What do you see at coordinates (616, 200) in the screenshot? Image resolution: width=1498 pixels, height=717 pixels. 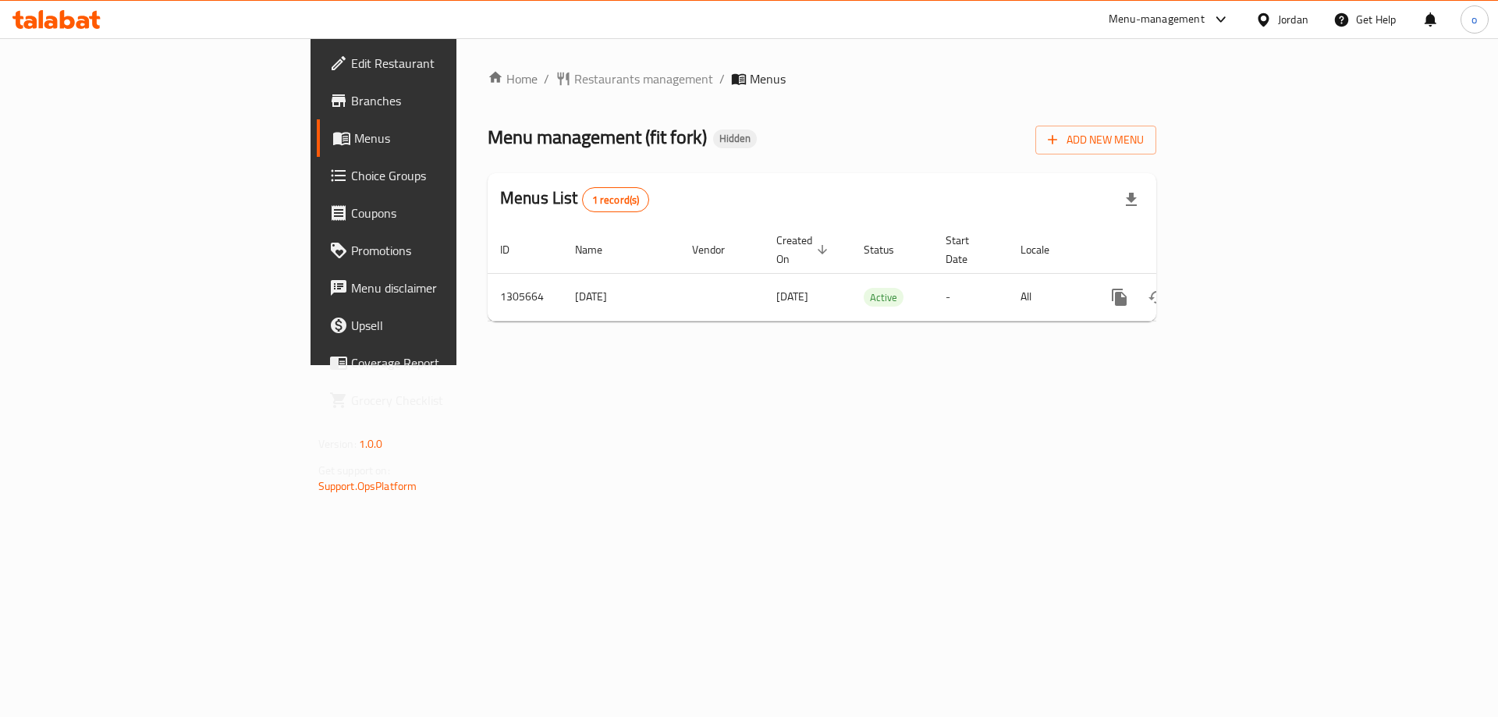 I see `div: Total records count` at bounding box center [616, 200].